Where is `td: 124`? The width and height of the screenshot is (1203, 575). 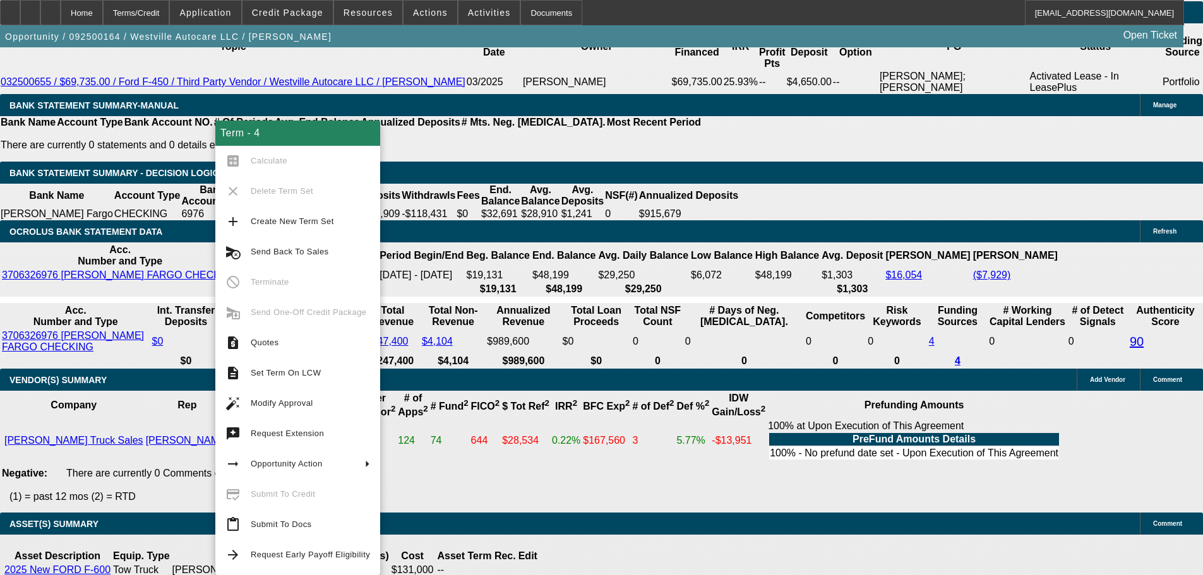
td: 124 is located at coordinates (412, 441).